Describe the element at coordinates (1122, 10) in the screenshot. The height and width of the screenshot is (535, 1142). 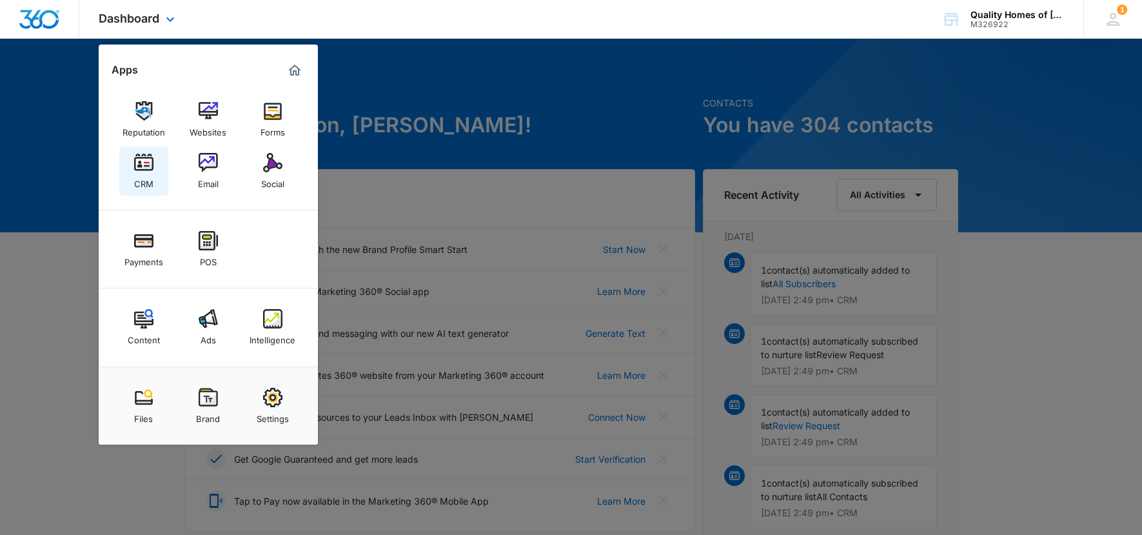
I see `div: notifications count` at that location.